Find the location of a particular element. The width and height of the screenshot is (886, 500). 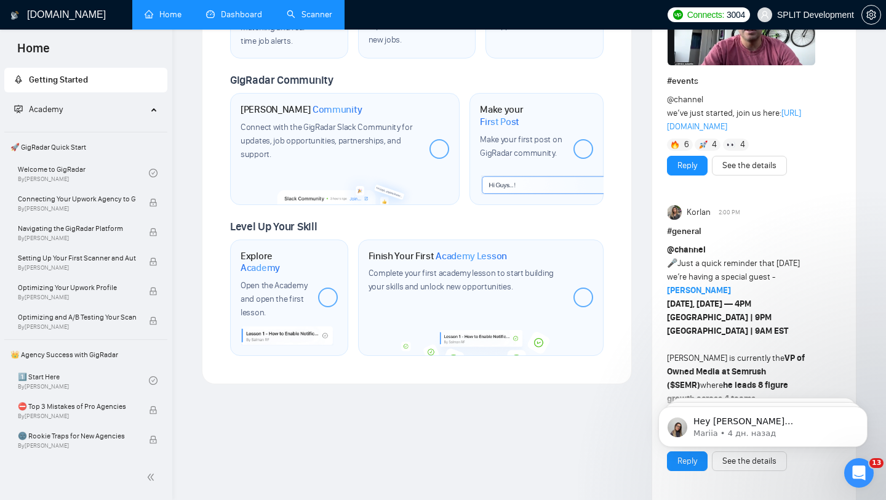

span: Optimizing and A/B Testing Your Scanner for Better Results is located at coordinates (77, 317).